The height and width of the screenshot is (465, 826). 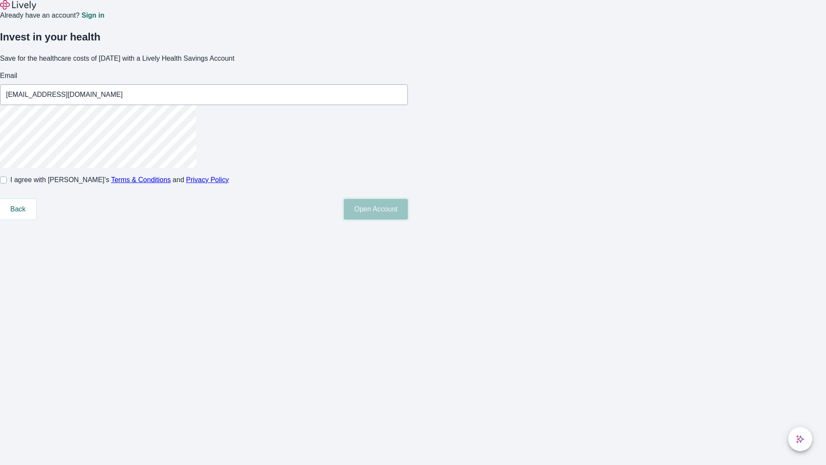 What do you see at coordinates (93, 15) in the screenshot?
I see `div: Sign in` at bounding box center [93, 15].